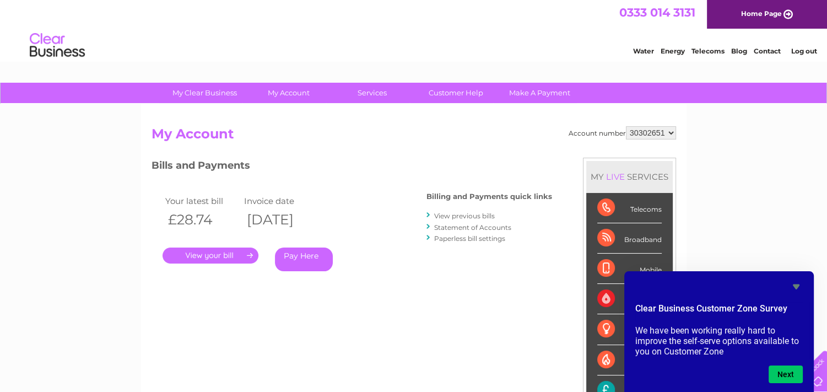  I want to click on h3: Bills and Payments, so click(352, 167).